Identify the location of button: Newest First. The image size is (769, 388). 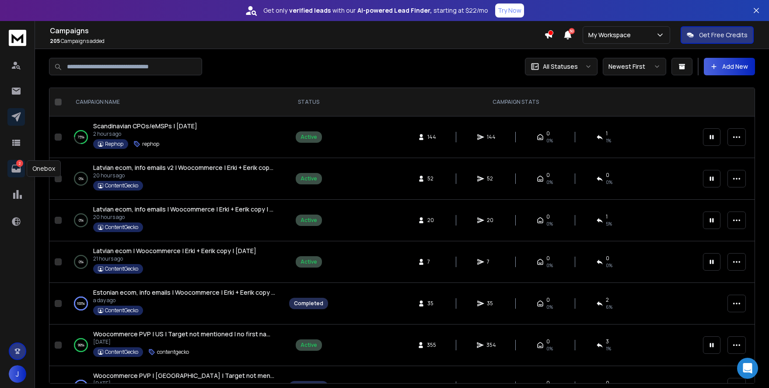
(634, 67).